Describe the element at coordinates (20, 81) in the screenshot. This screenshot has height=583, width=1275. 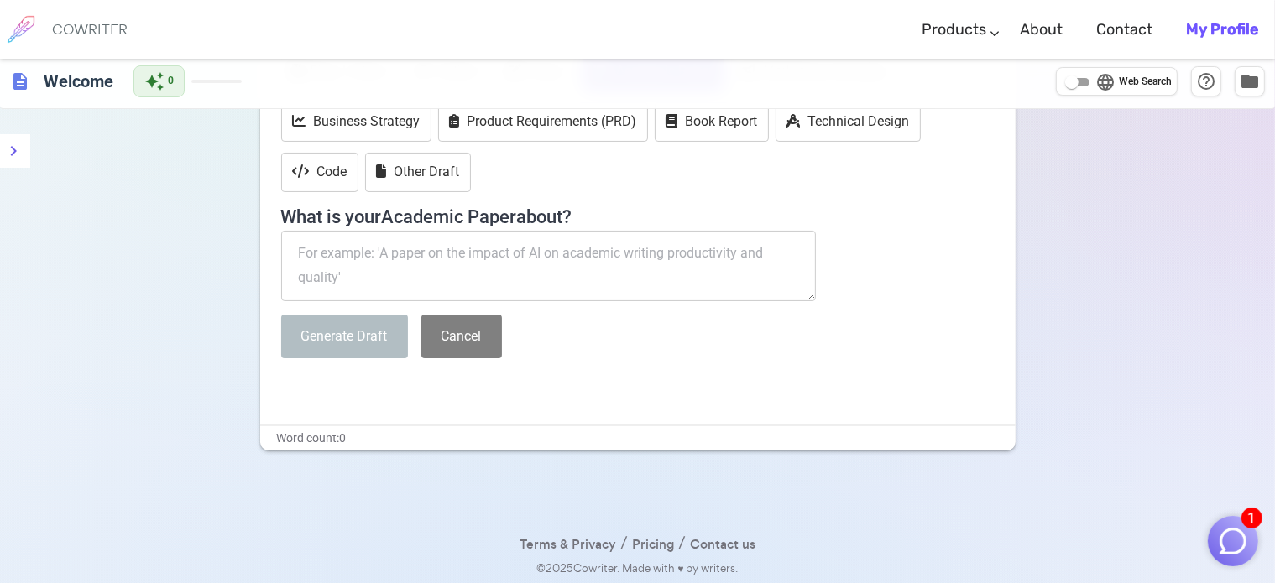
I see `span: description` at that location.